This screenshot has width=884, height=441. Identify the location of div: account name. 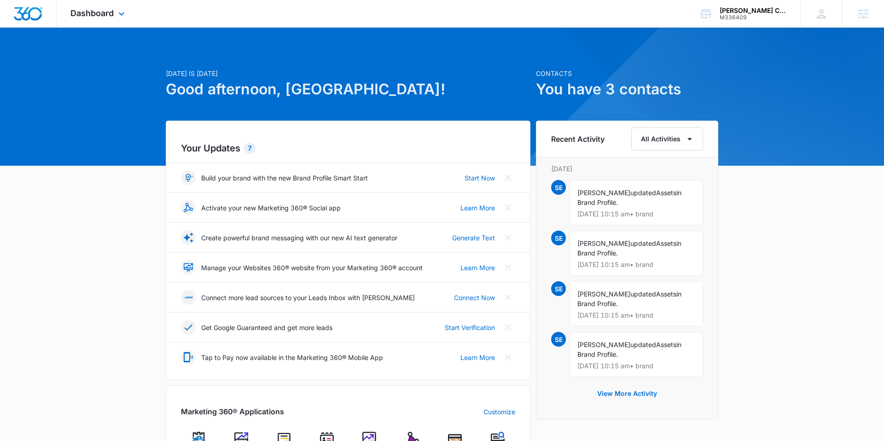
(753, 11).